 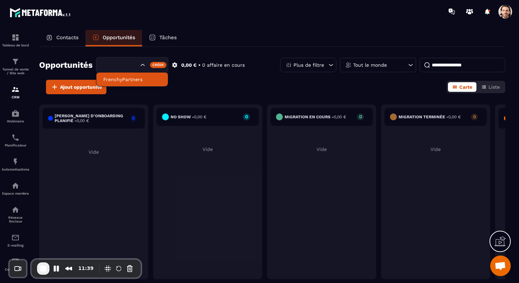 What do you see at coordinates (462, 87) in the screenshot?
I see `button: Carte` at bounding box center [462, 87].